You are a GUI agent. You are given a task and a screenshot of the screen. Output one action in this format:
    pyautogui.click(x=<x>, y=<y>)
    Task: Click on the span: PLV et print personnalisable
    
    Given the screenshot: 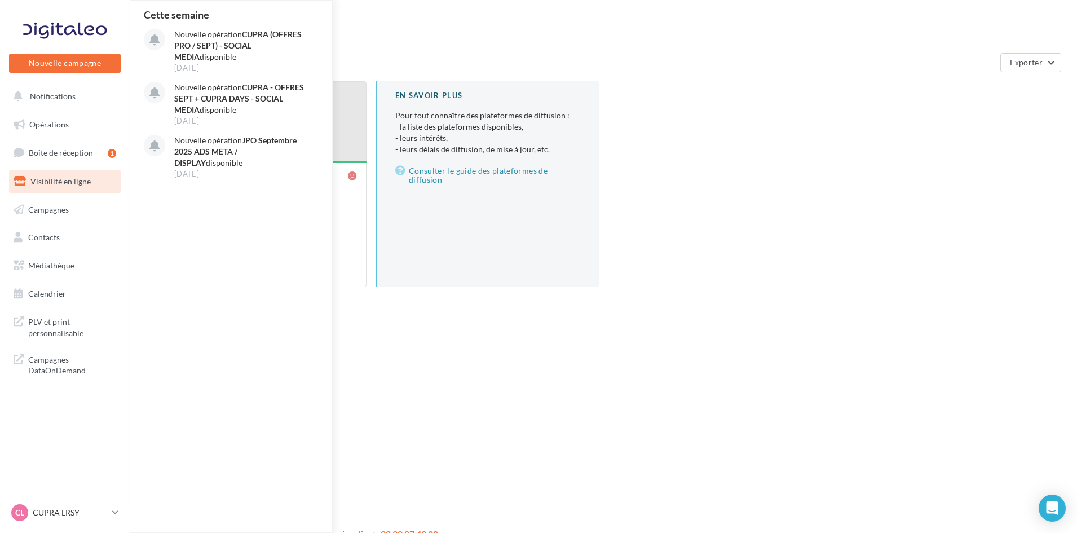 What is the action you would take?
    pyautogui.click(x=72, y=326)
    